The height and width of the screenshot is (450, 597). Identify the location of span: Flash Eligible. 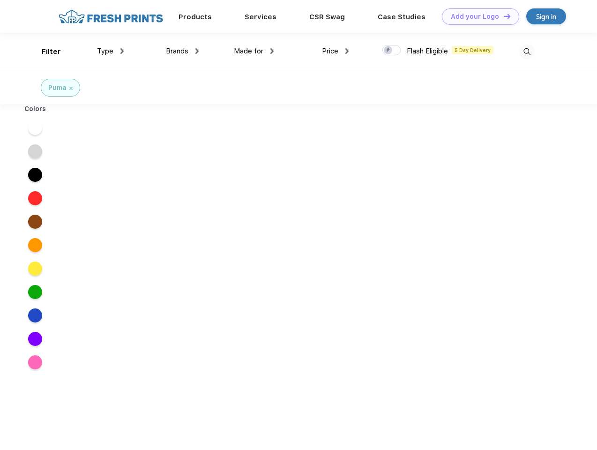
(427, 51).